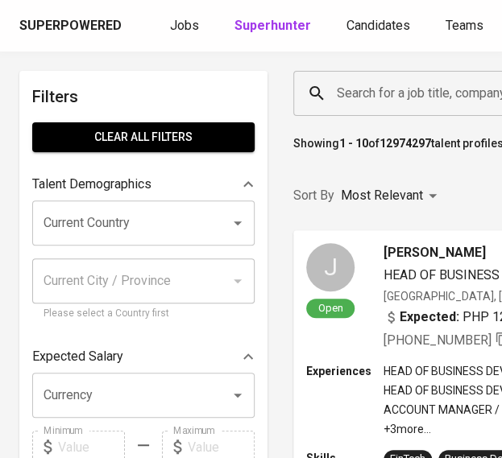  I want to click on p: Experiences, so click(345, 371).